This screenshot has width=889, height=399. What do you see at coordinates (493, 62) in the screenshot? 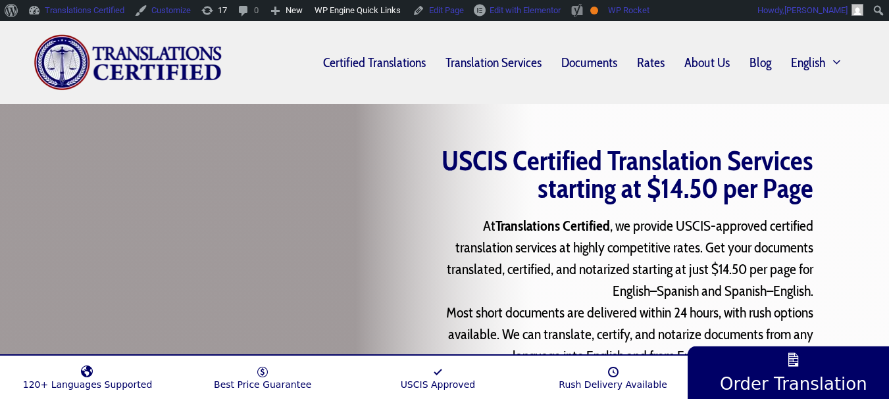
I see `a: Translation Services` at bounding box center [493, 62].